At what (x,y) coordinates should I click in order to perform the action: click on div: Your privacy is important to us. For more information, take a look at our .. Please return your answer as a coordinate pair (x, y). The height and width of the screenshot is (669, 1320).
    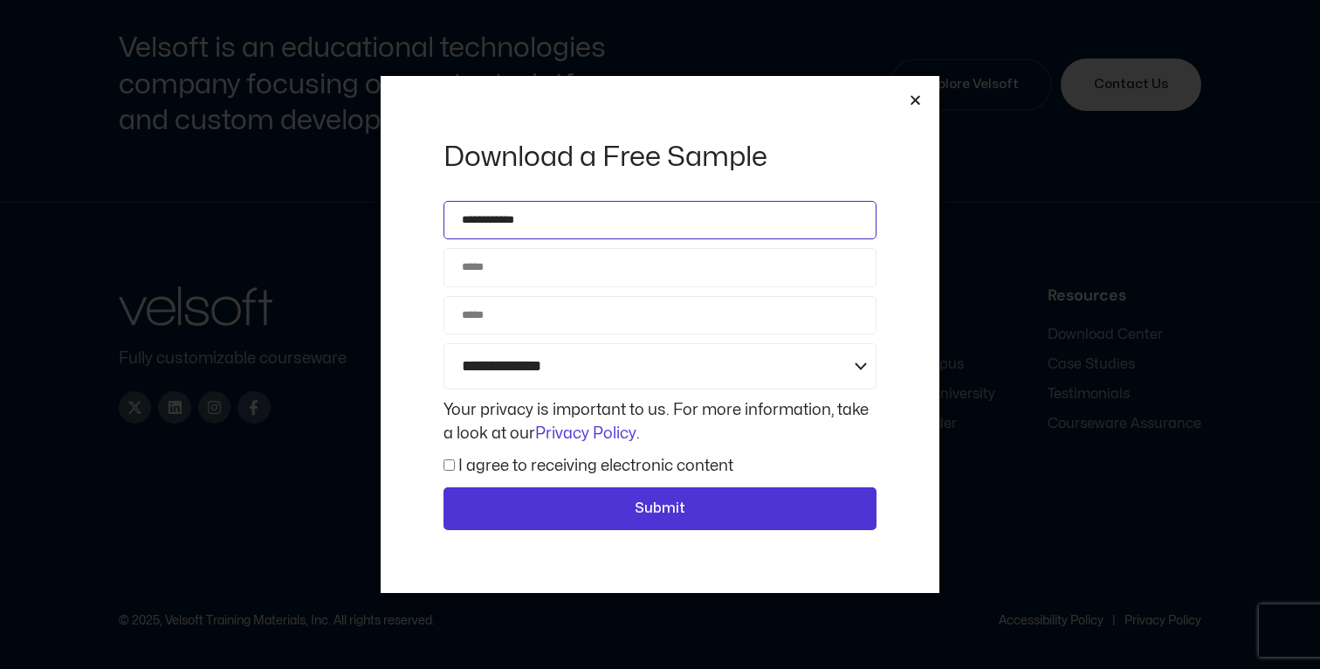
    Looking at the image, I should click on (660, 422).